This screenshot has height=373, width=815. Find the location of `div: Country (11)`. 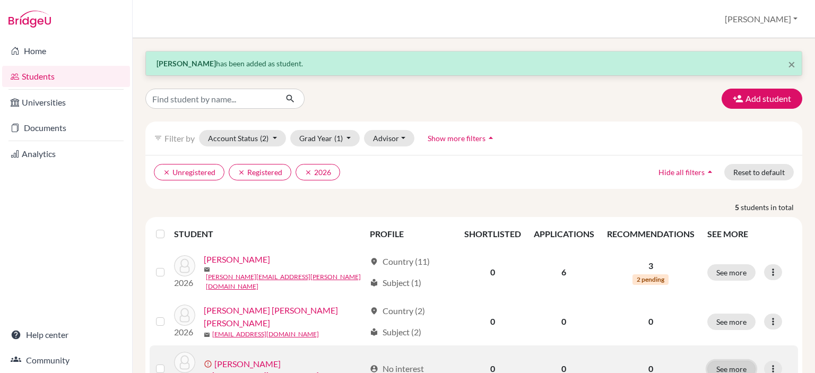

div: Country (11) is located at coordinates (399, 262).